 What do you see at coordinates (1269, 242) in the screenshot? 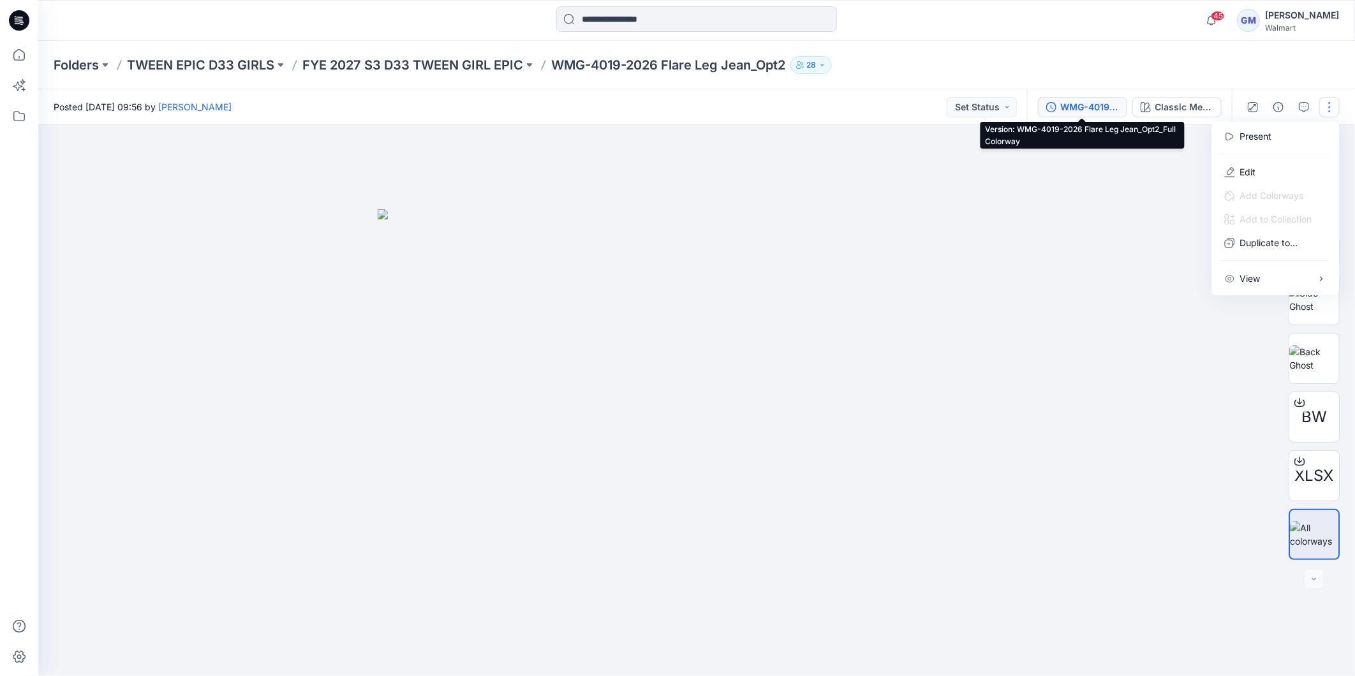
I see `p: Duplicate to...` at bounding box center [1269, 242].